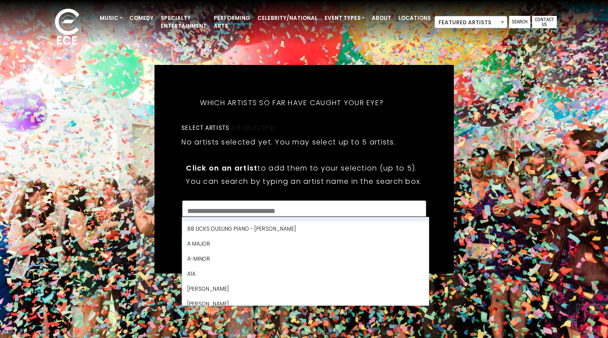  I want to click on li: A-Minor, so click(305, 259).